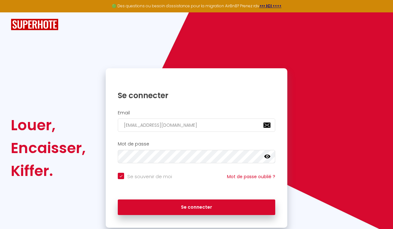  Describe the element at coordinates (48, 171) in the screenshot. I see `div: Kiffer.` at that location.